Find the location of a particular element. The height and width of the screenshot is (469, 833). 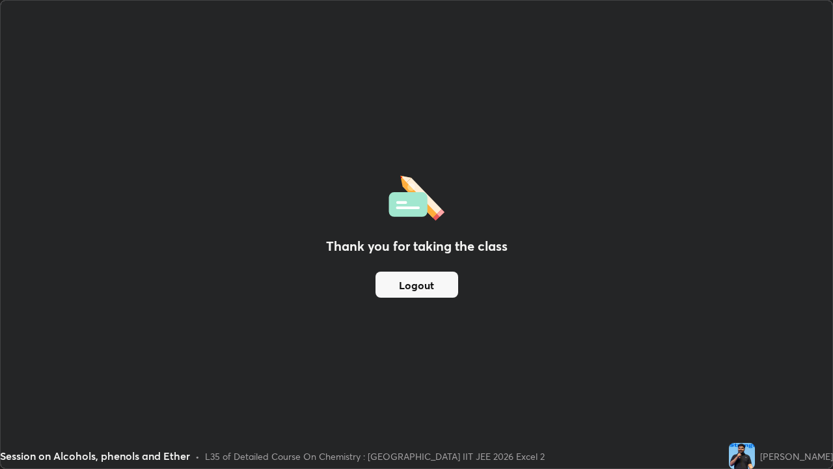

h2: Thank you for taking the class is located at coordinates (417, 246).